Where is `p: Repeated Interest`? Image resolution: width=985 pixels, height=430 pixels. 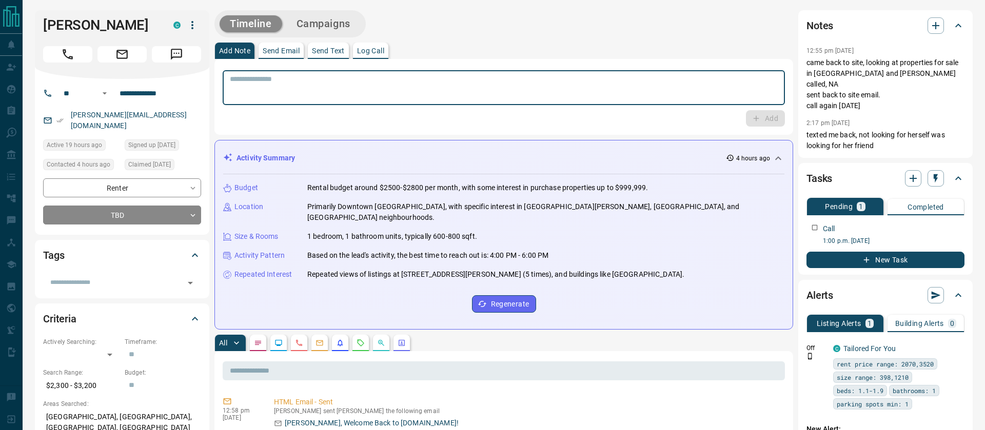
p: Repeated Interest is located at coordinates (263, 274).